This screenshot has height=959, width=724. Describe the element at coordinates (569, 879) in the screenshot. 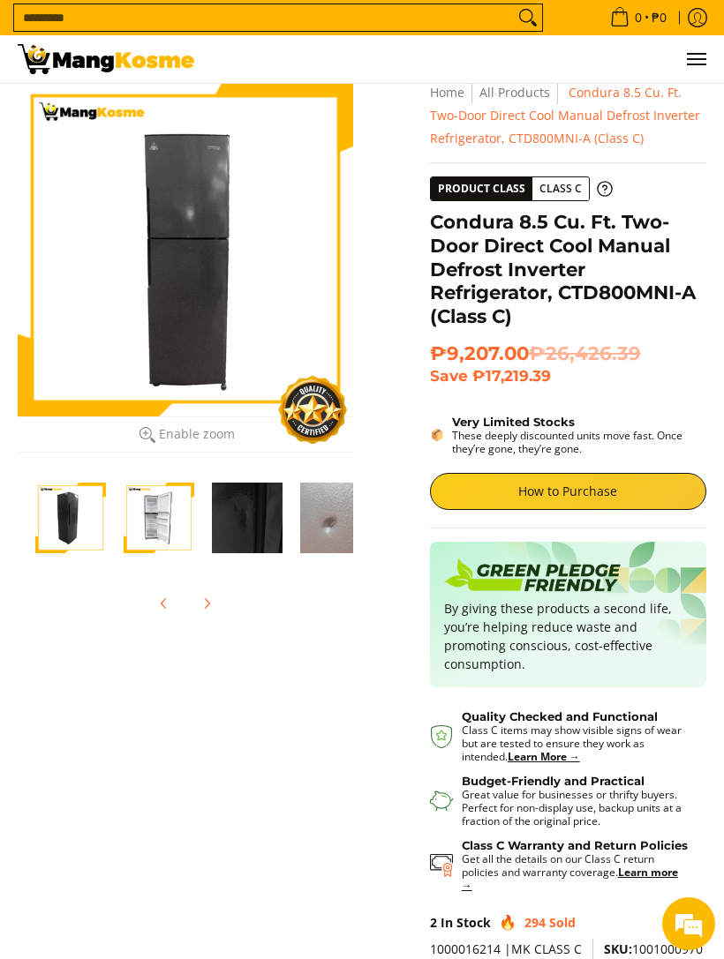

I see `a: Learn more →` at that location.